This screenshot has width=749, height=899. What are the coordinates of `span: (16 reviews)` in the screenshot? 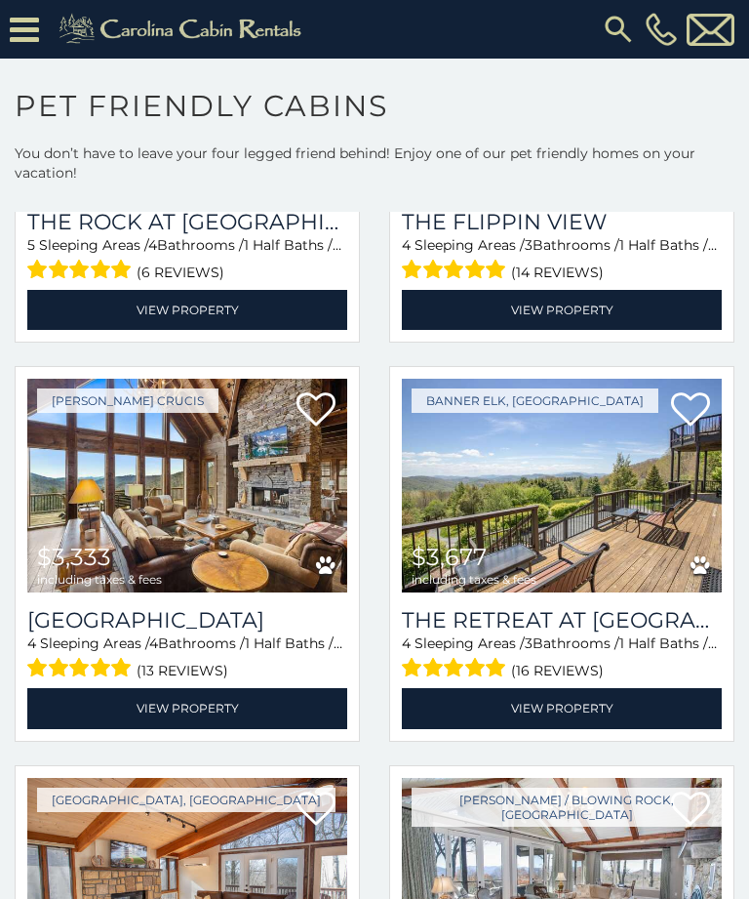 It's located at (557, 670).